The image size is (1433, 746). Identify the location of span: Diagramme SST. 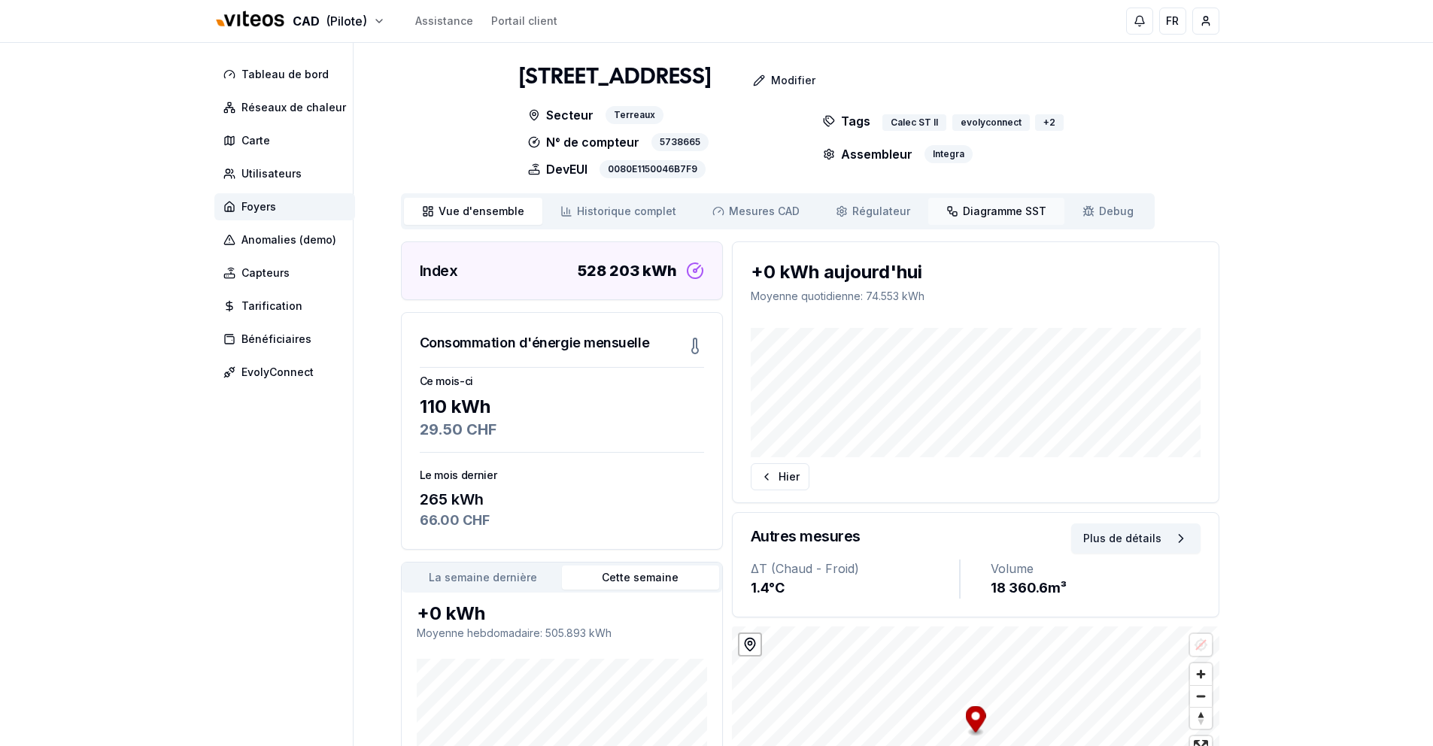
(1005, 211).